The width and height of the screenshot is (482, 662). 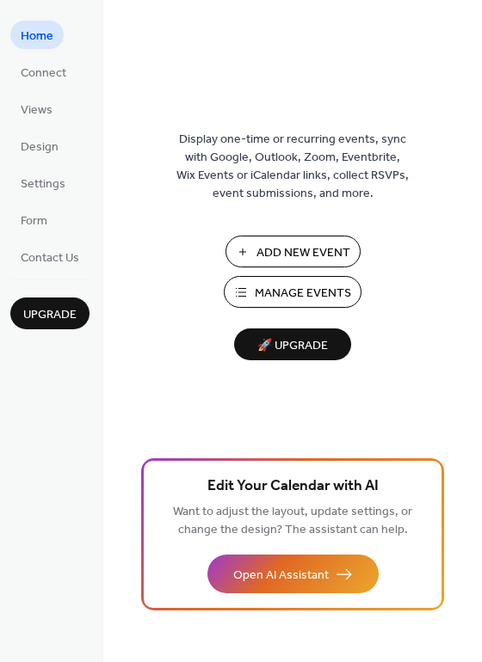 I want to click on span: Want to adjust the layout, update settings, or change the design? The assistant can help., so click(x=293, y=521).